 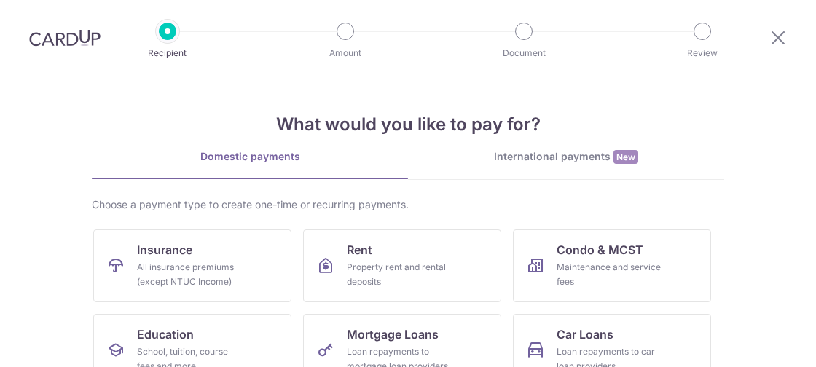 I want to click on span: Education, so click(x=165, y=334).